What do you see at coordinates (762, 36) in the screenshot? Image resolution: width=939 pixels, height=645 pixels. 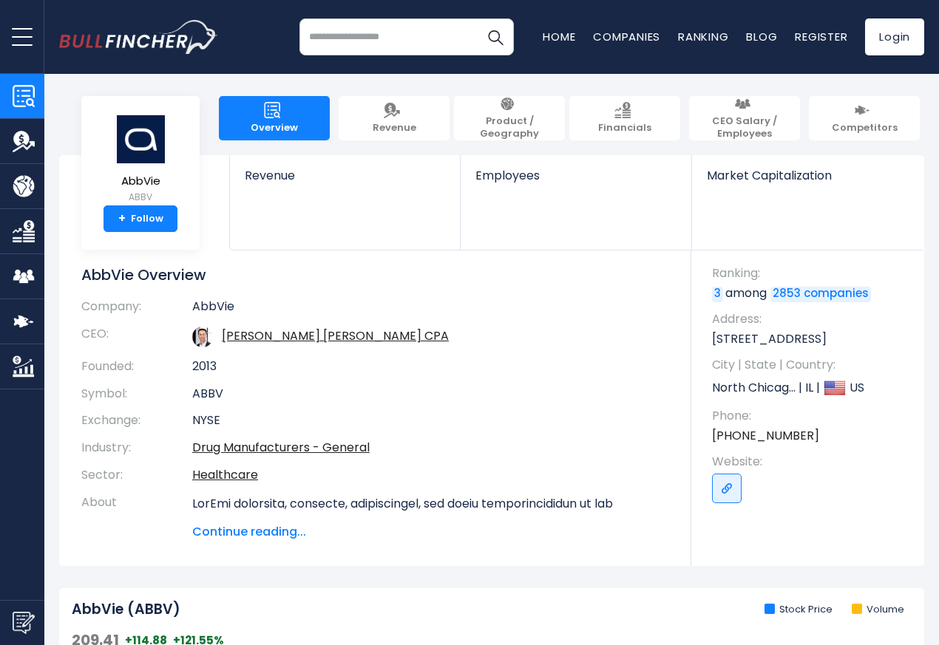 I see `a: Blog` at bounding box center [762, 36].